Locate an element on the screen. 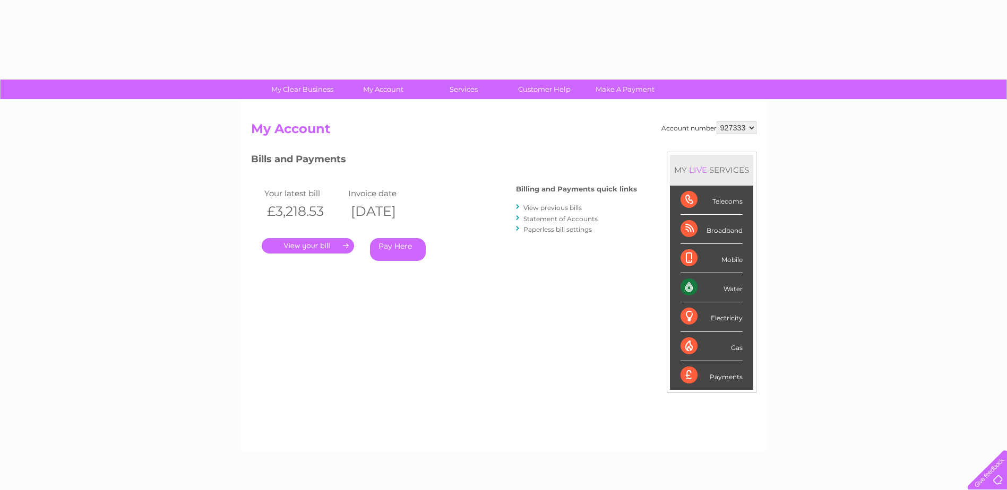 The width and height of the screenshot is (1007, 490). div: MY SERVICES is located at coordinates (711, 170).